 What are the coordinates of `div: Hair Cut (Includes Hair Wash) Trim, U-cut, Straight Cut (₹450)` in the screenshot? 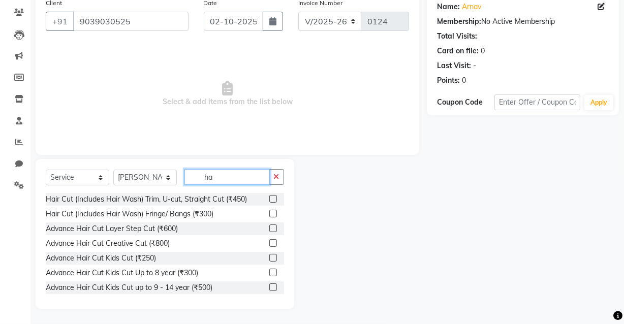 It's located at (146, 199).